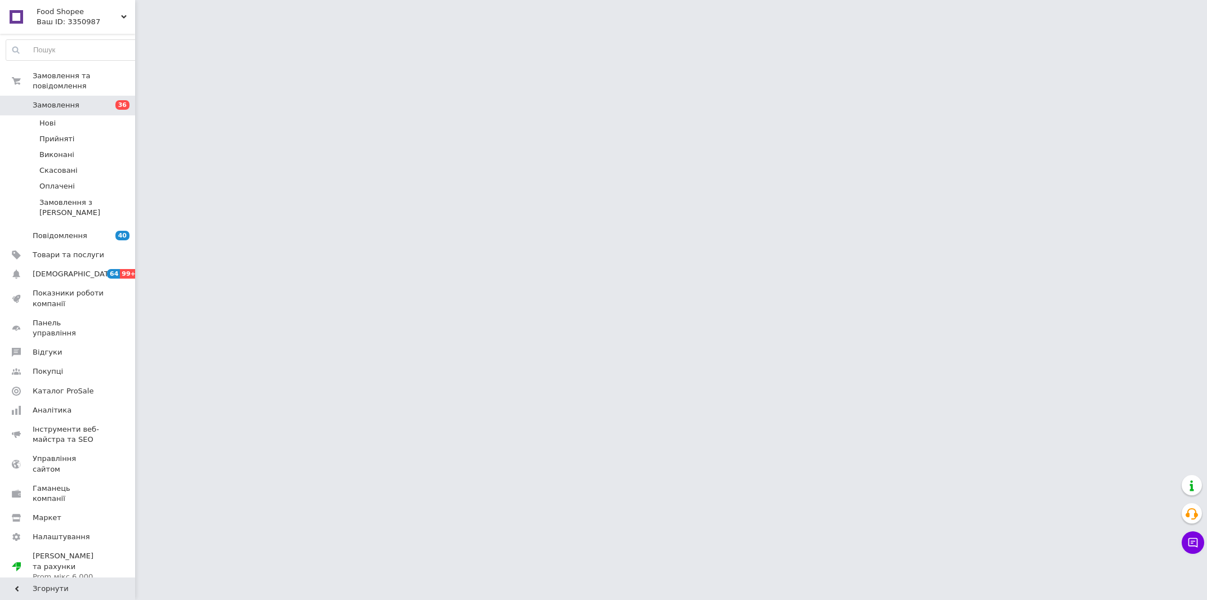 This screenshot has width=1207, height=600. Describe the element at coordinates (68, 328) in the screenshot. I see `span: Панель управління` at that location.